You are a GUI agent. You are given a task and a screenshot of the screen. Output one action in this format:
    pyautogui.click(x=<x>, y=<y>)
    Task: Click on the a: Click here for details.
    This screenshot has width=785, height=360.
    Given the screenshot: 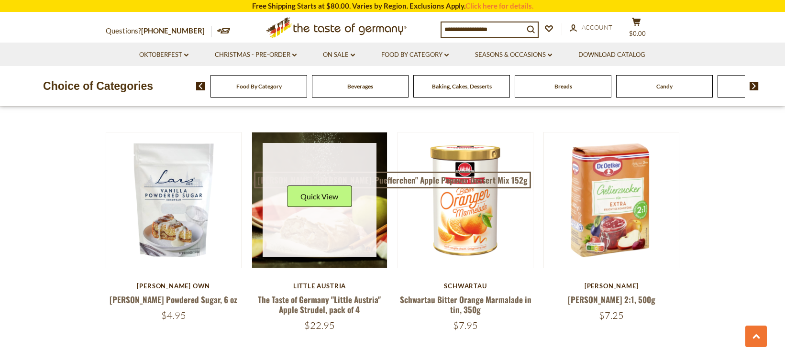 What is the action you would take?
    pyautogui.click(x=499, y=6)
    